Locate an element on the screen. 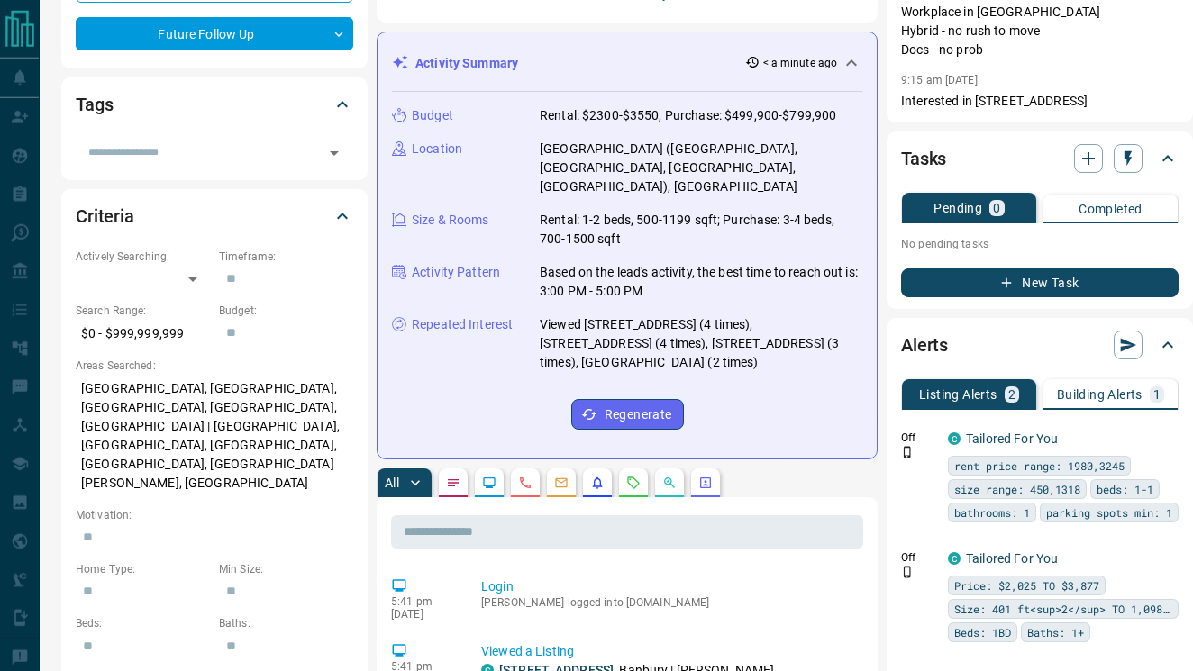 The width and height of the screenshot is (1193, 671). p: Min Size: is located at coordinates (286, 569).